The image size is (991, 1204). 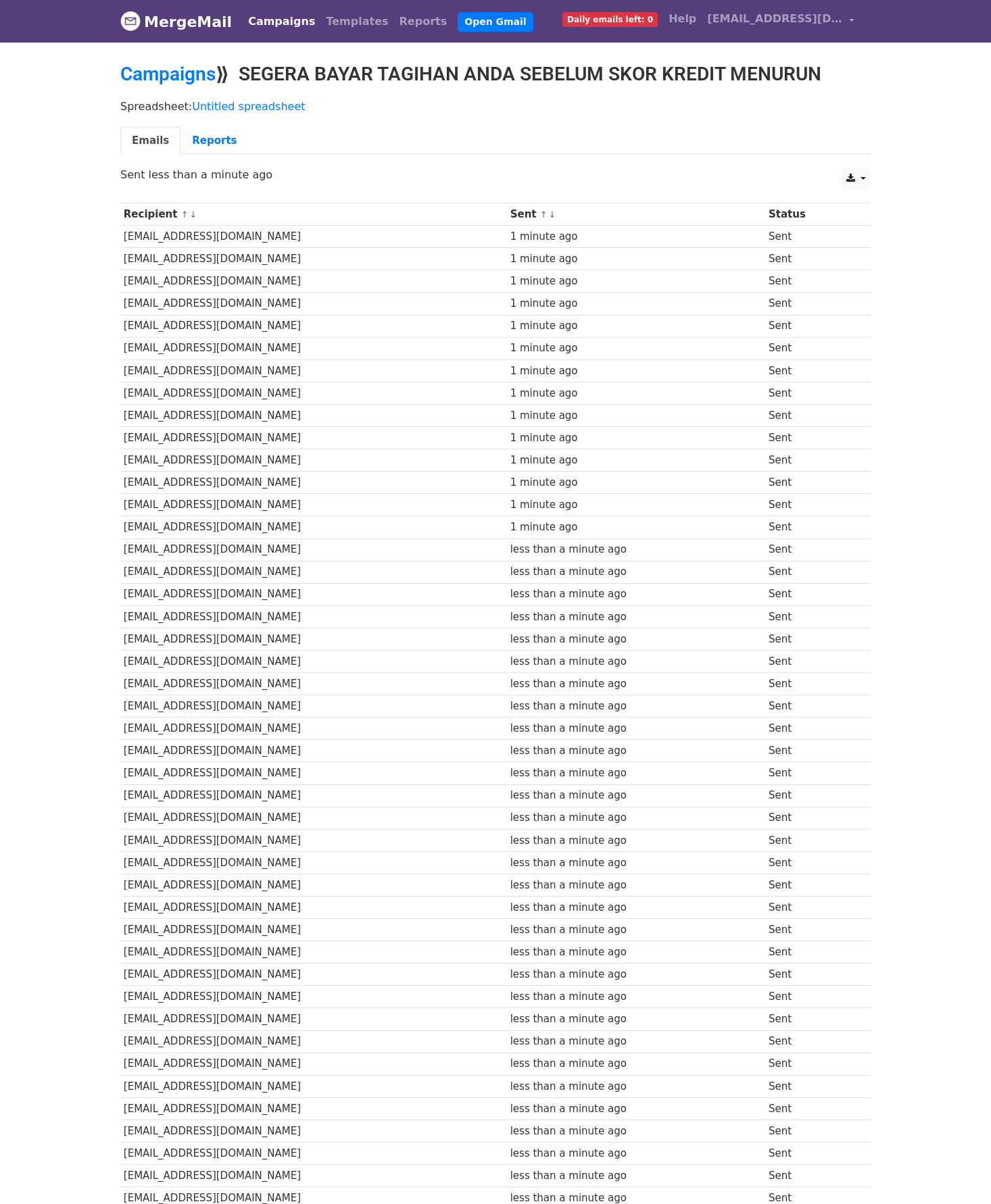 I want to click on th: Status, so click(x=811, y=214).